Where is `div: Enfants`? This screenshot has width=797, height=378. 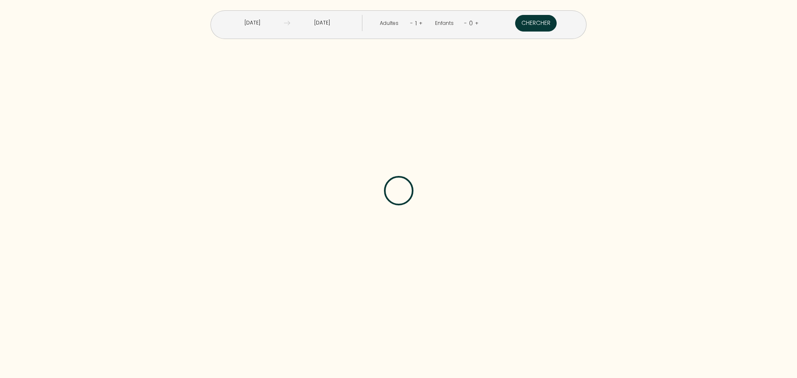 div: Enfants is located at coordinates (446, 23).